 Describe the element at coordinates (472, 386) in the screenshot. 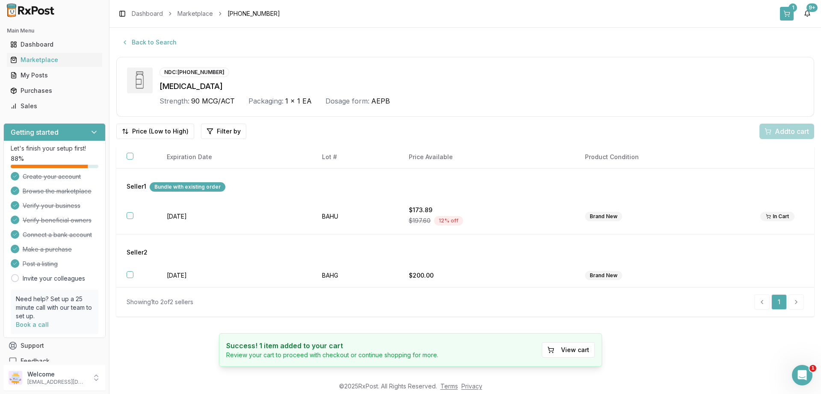

I see `a: Privacy` at that location.